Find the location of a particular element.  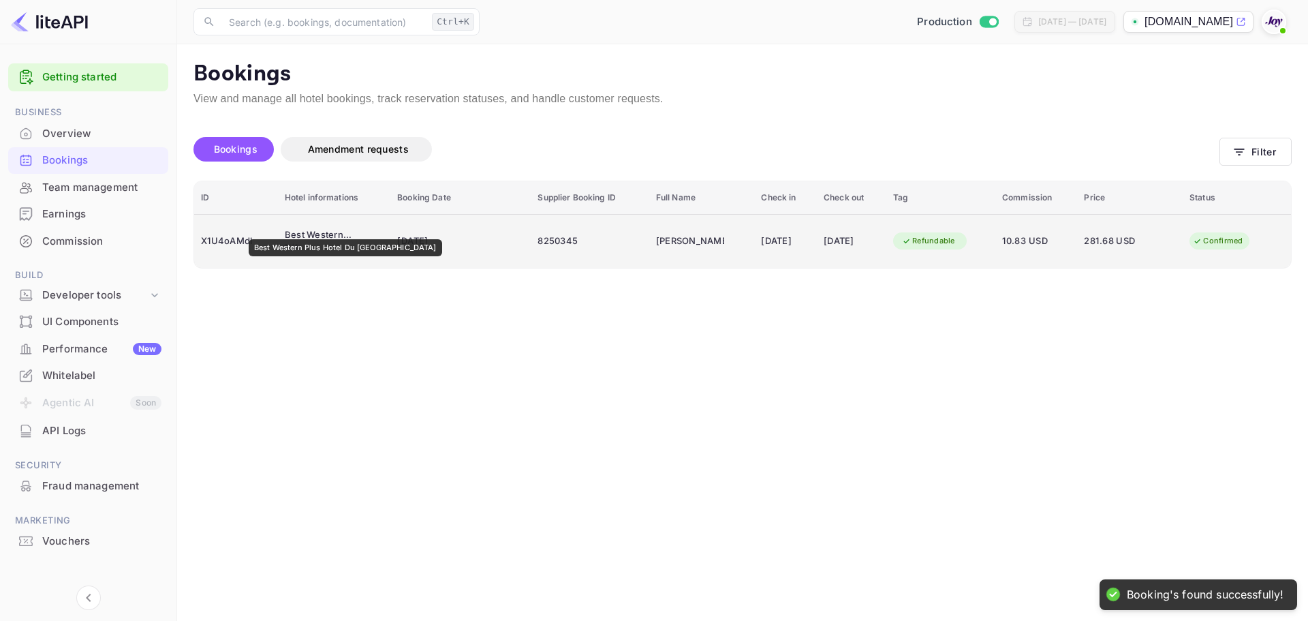

th: ID is located at coordinates (236, 198).